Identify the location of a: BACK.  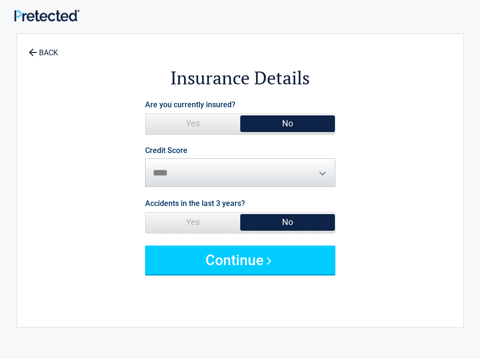
(43, 48).